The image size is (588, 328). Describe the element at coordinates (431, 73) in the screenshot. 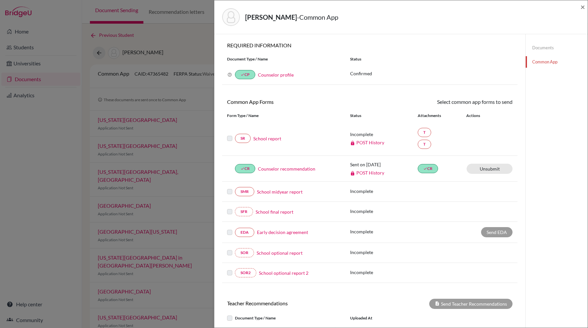

I see `p: Confirmed` at that location.